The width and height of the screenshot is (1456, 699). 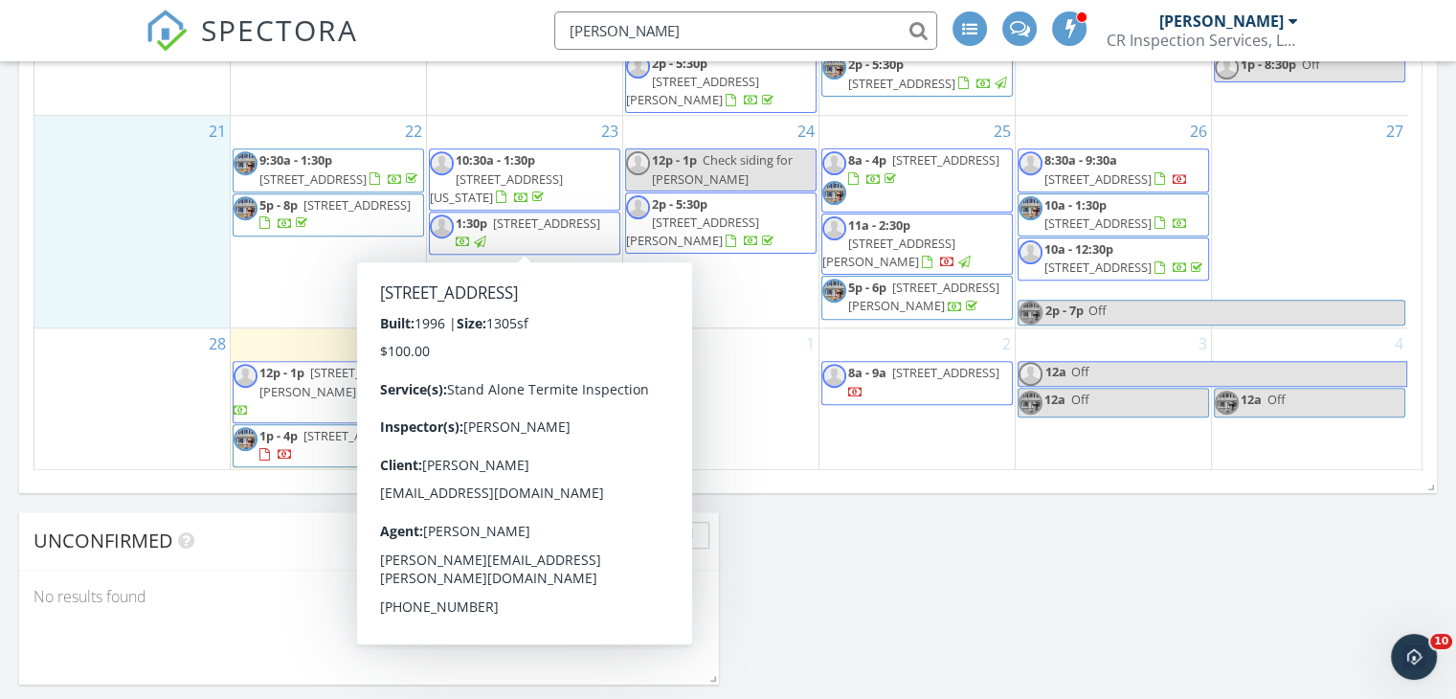 What do you see at coordinates (810, 344) in the screenshot?
I see `a: Go to October 1, 2025` at bounding box center [810, 344].